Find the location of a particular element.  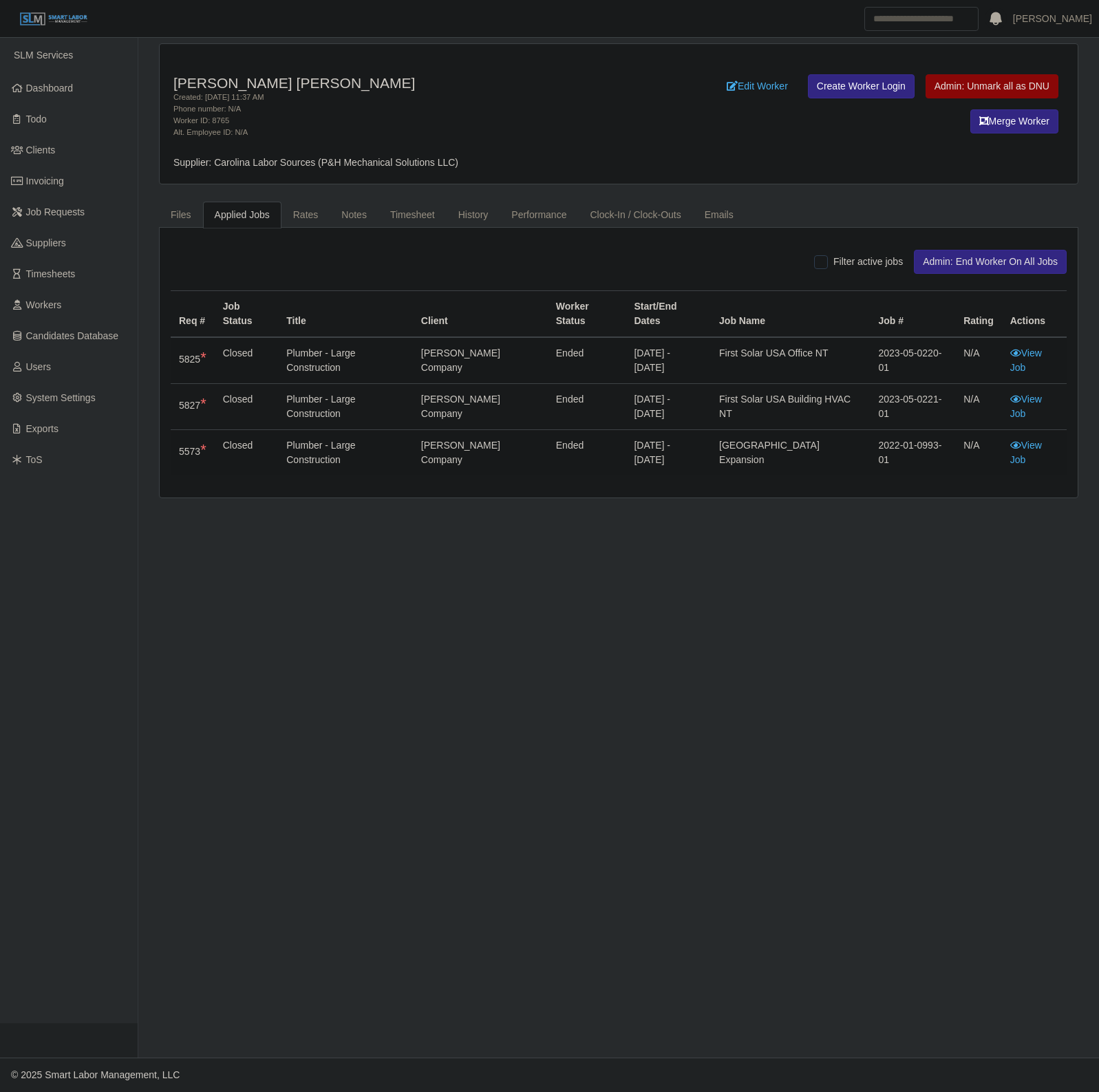

span: Exports is located at coordinates (42, 429).